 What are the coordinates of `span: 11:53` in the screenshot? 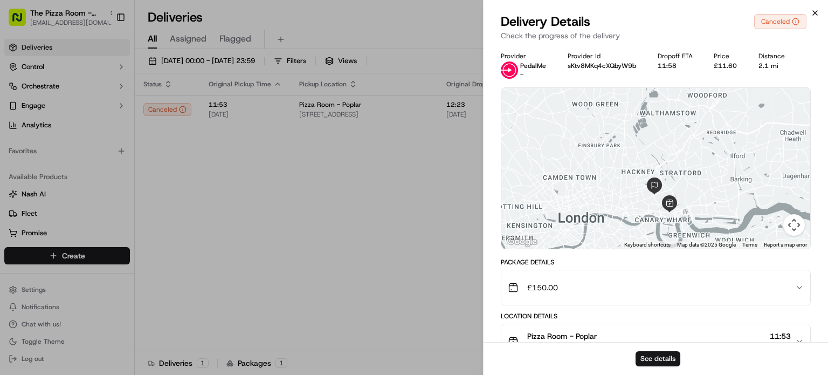 It's located at (779, 336).